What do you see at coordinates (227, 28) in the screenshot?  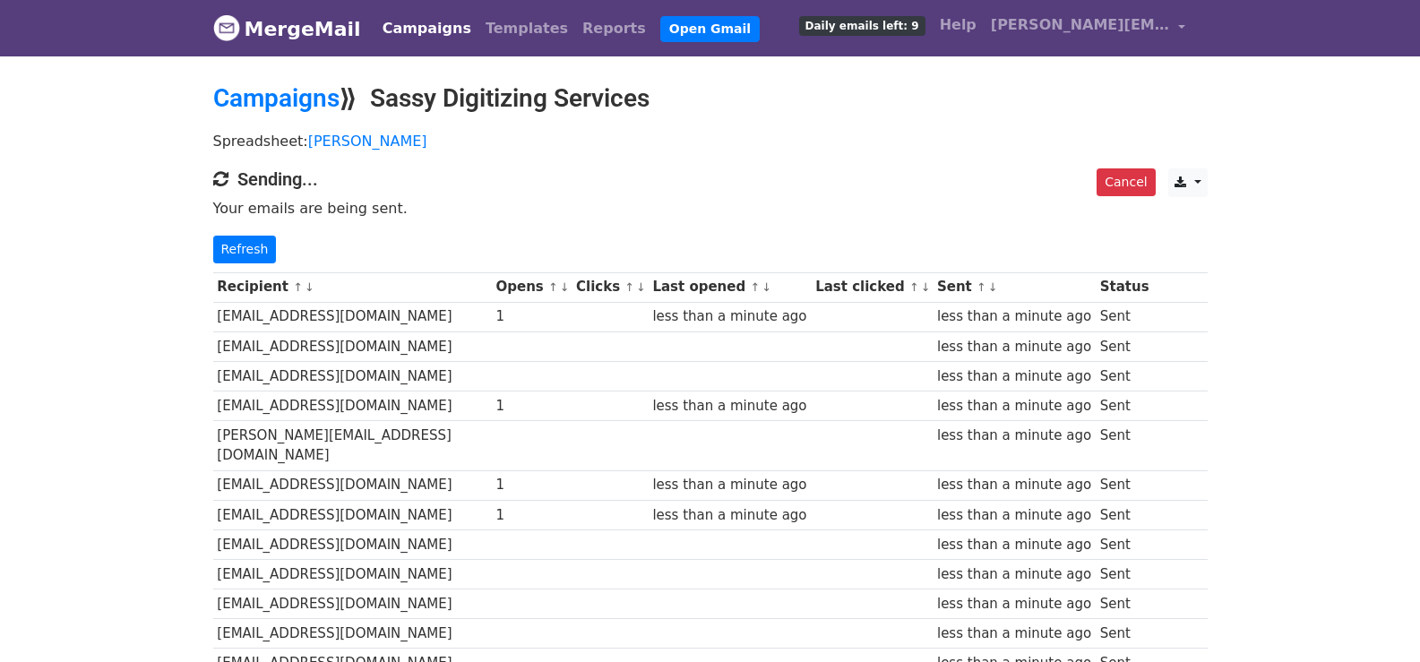 I see `img: MergeMail logo` at bounding box center [227, 28].